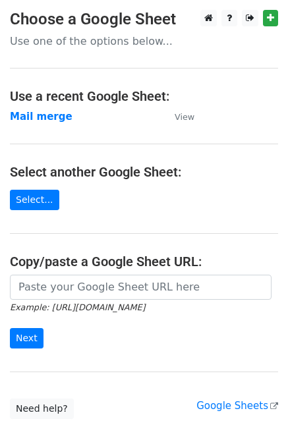 The height and width of the screenshot is (444, 288). I want to click on strong: Mail merge, so click(41, 117).